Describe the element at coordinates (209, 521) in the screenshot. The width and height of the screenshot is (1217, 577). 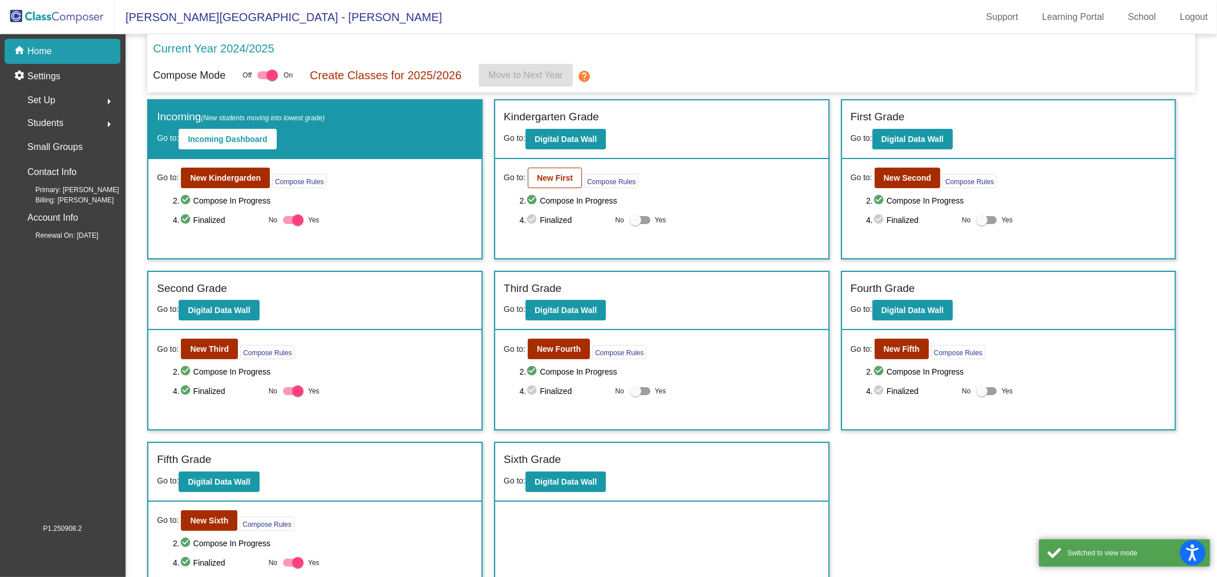
I see `button: New Sixth` at that location.